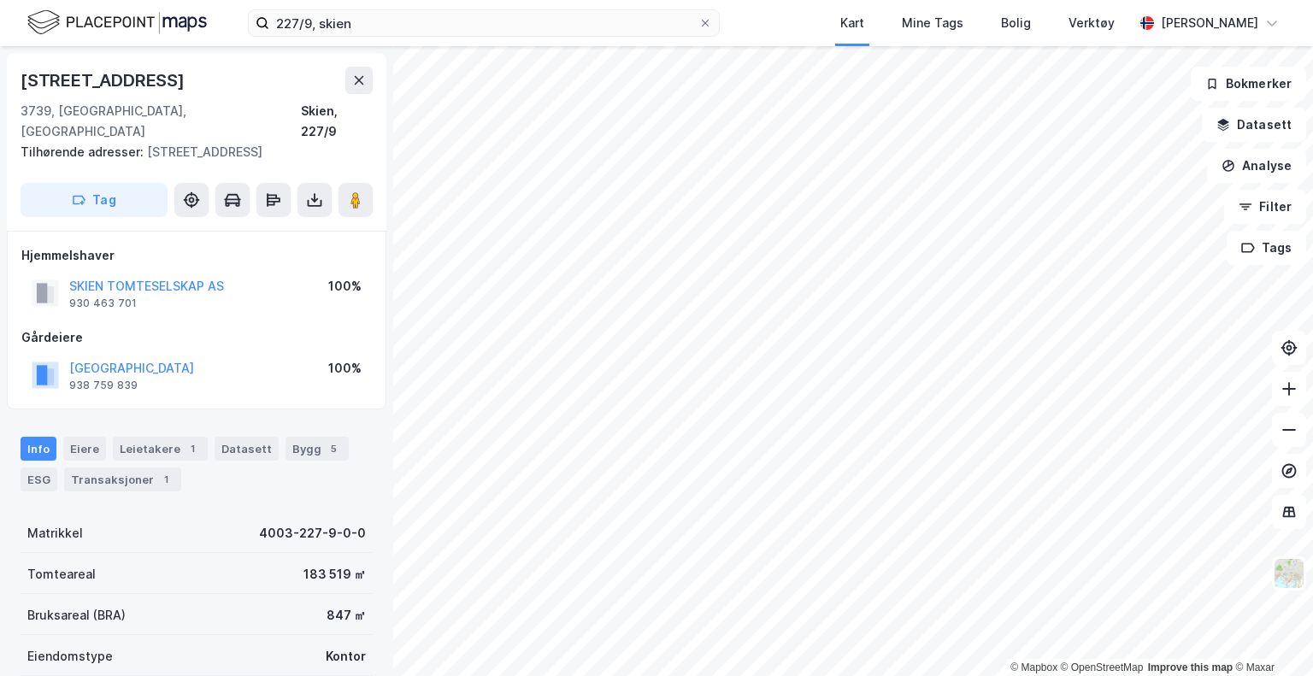  Describe the element at coordinates (484, 23) in the screenshot. I see `input: Søk på adresse, matrikkel, gårdeiere, leietakere eller personer` at that location.